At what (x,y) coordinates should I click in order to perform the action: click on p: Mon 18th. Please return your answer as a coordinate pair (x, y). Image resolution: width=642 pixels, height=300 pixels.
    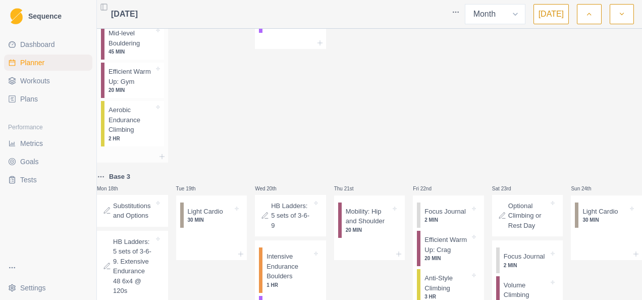
    Looking at the image, I should click on (112, 188).